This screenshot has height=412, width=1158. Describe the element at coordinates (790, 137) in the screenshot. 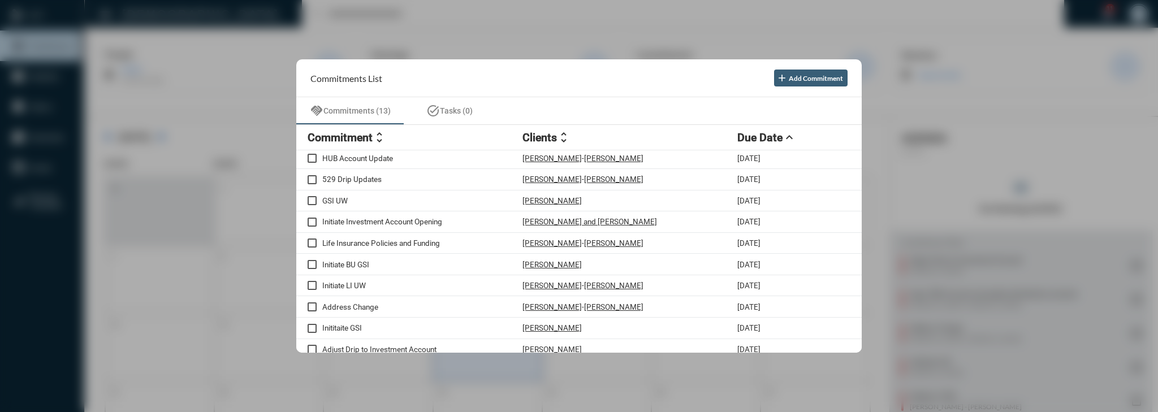

I see `mat-icon: expand_less` at that location.